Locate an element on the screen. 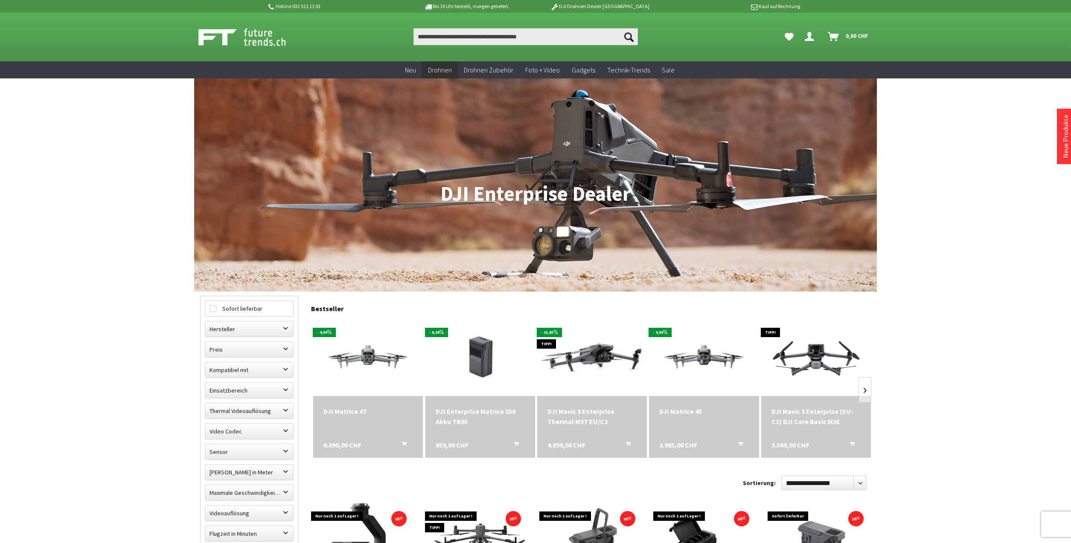 This screenshot has height=543, width=1071. a: Technik-Trends is located at coordinates (628, 70).